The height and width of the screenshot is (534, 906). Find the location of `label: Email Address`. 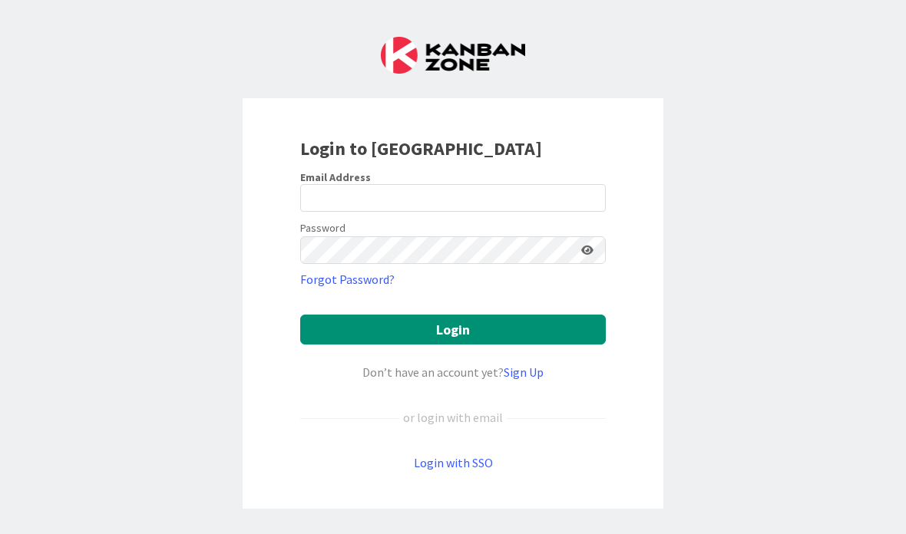

label: Email Address is located at coordinates (336, 177).